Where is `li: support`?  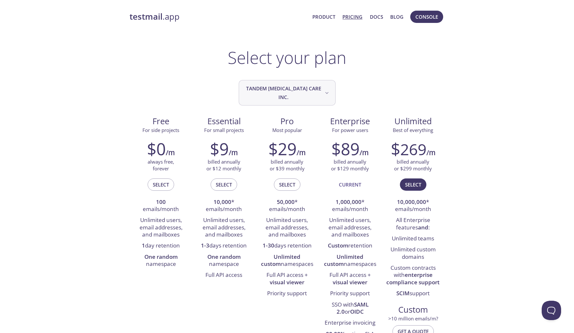 li: support is located at coordinates (413, 294).